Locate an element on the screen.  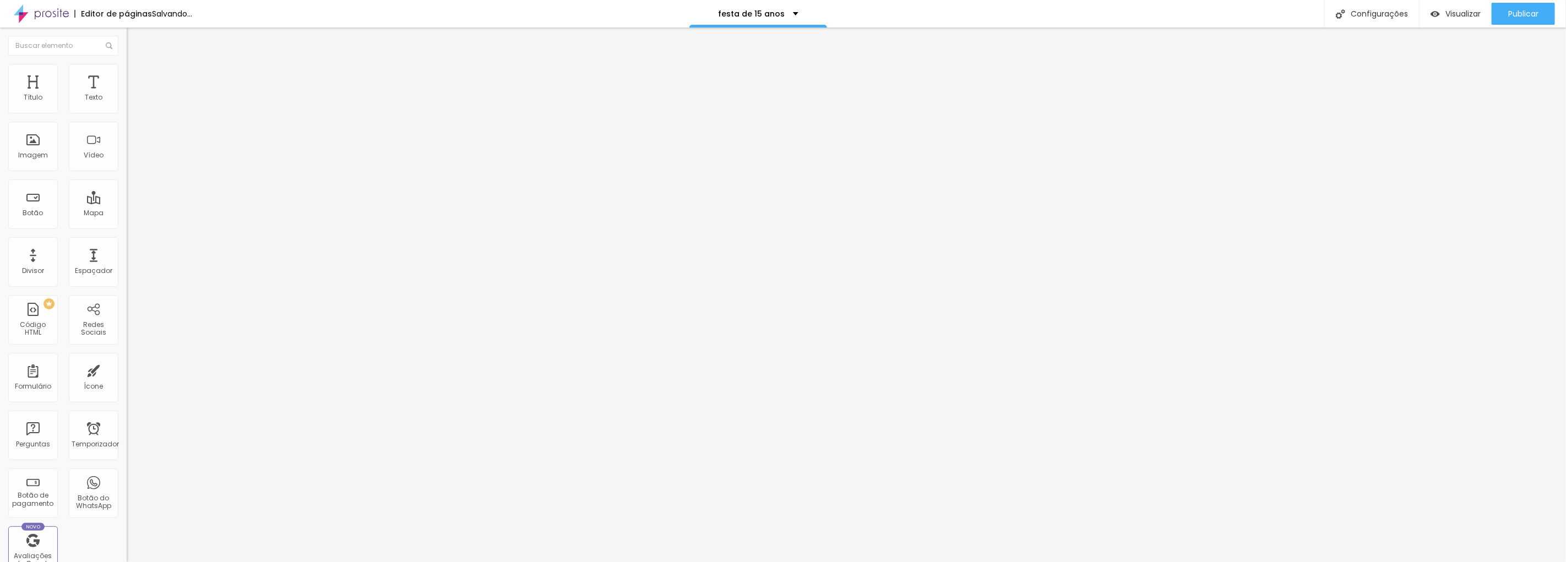
font: Novo is located at coordinates (33, 527).